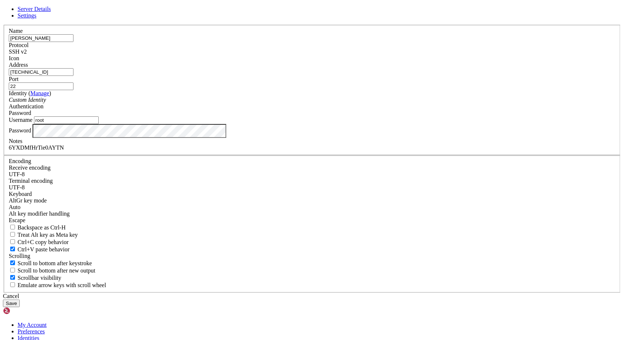  I want to click on a: Preferences, so click(31, 332).